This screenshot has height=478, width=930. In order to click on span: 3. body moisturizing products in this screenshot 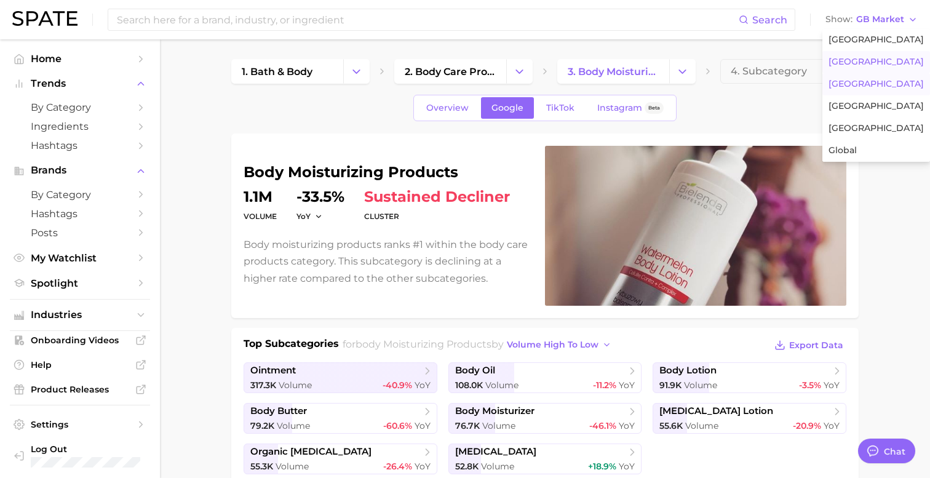, I will do `click(613, 71)`.